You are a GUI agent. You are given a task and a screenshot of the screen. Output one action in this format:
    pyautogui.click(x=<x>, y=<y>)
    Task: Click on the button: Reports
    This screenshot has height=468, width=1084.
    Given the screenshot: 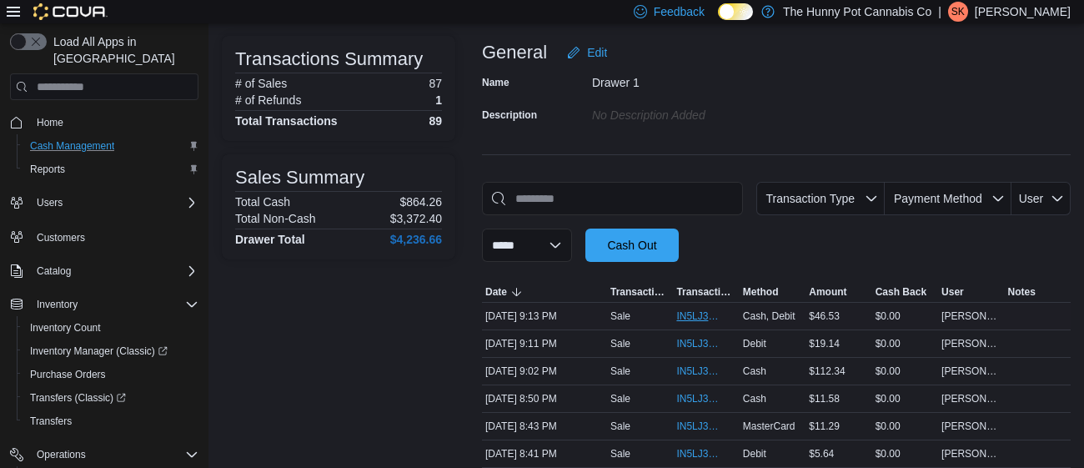 What is the action you would take?
    pyautogui.click(x=111, y=169)
    